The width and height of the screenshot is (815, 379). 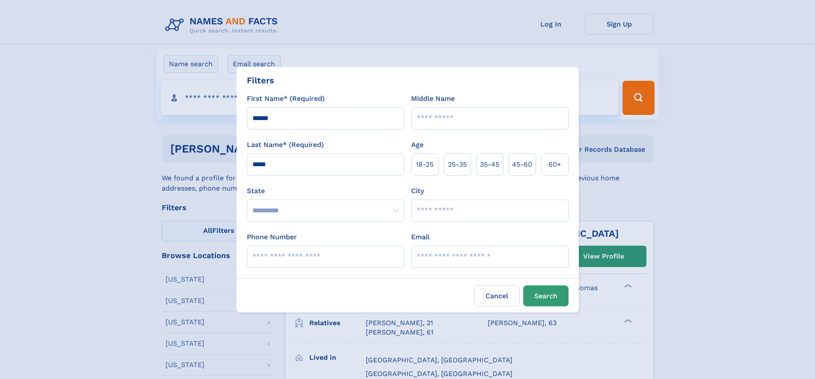 I want to click on label: State, so click(x=325, y=191).